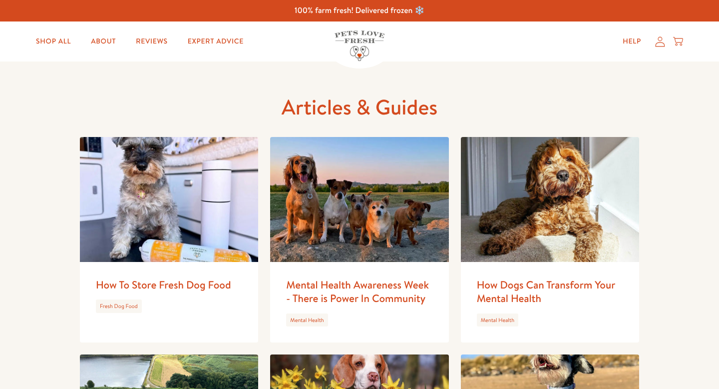  Describe the element at coordinates (169, 199) in the screenshot. I see `img: How To Store Fresh Dog Food` at that location.